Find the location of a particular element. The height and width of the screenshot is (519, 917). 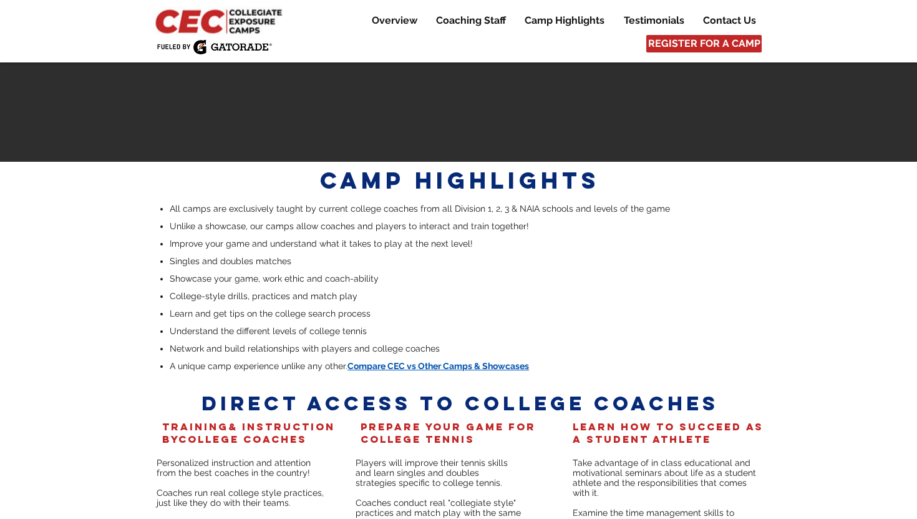

span: Learn and get tips on the college search process is located at coordinates (270, 313).